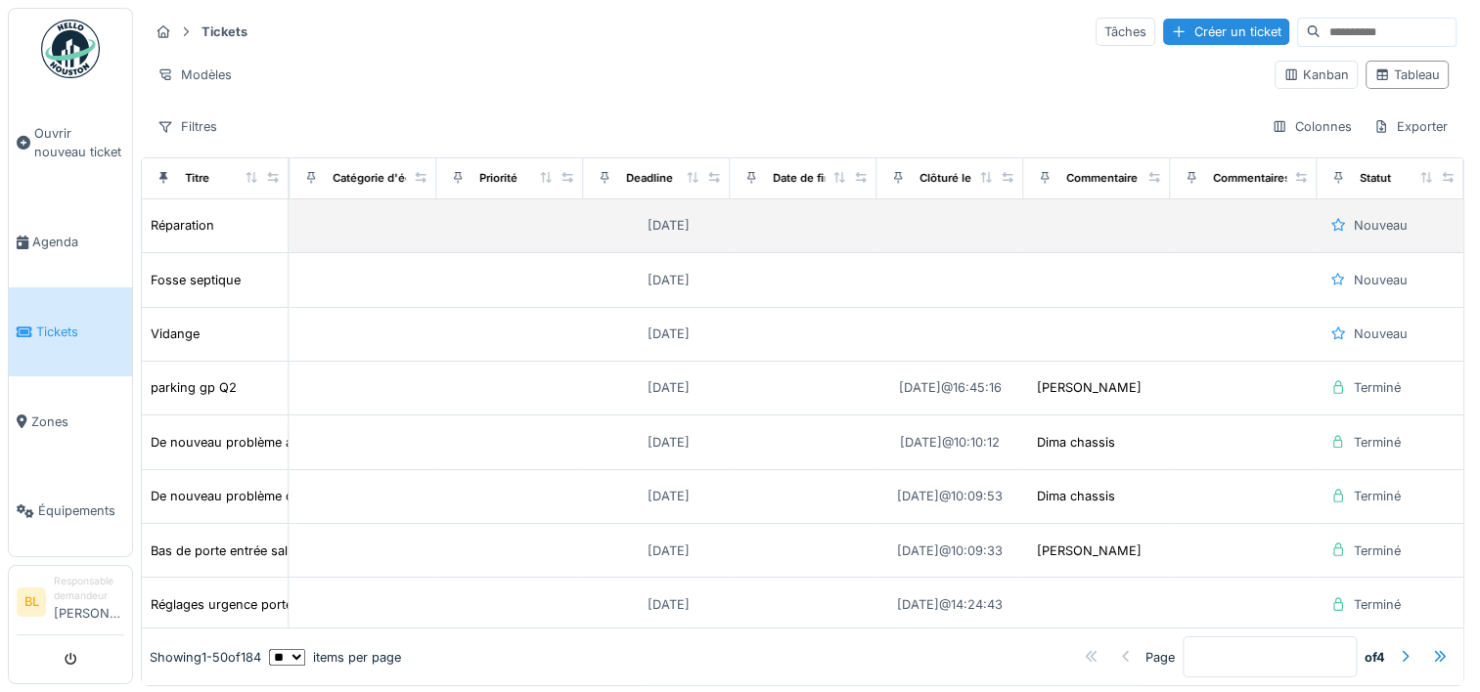  Describe the element at coordinates (1311, 126) in the screenshot. I see `div: Colonnes` at that location.